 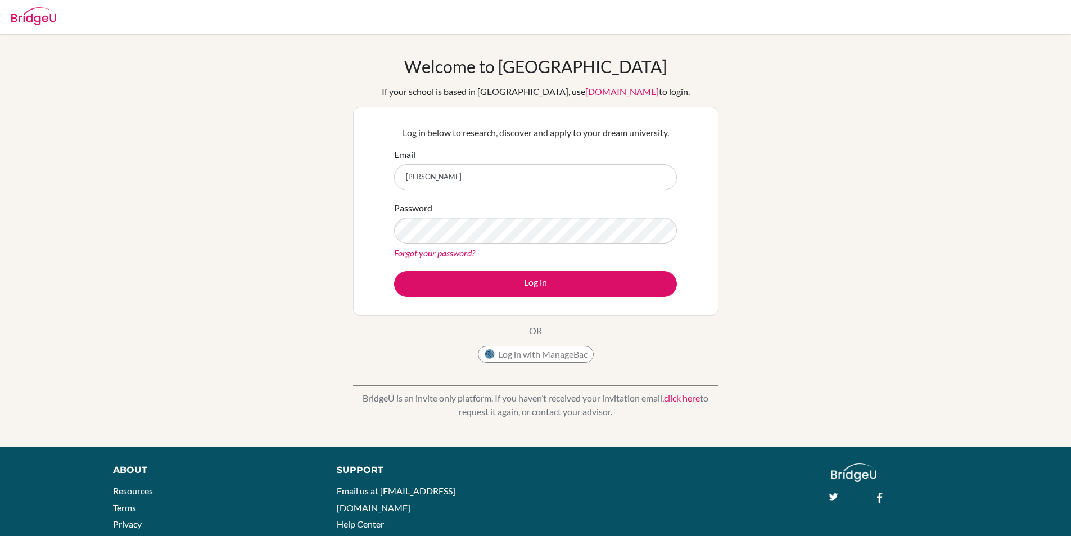 I want to click on p: BridgeU is an invite only platform. If you haven’t received your invitation email, to request it ..., so click(x=536, y=405).